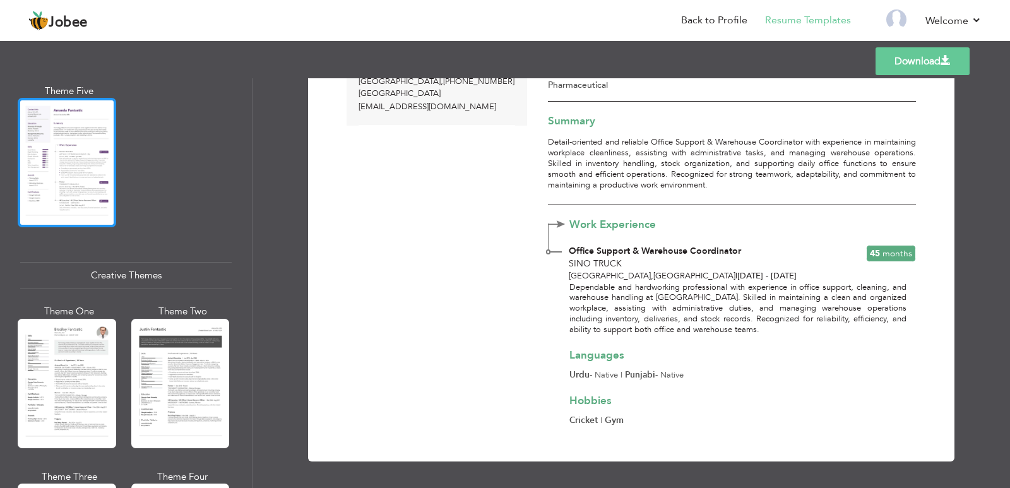 Image resolution: width=1010 pixels, height=488 pixels. Describe the element at coordinates (614, 420) in the screenshot. I see `span: Gym` at that location.